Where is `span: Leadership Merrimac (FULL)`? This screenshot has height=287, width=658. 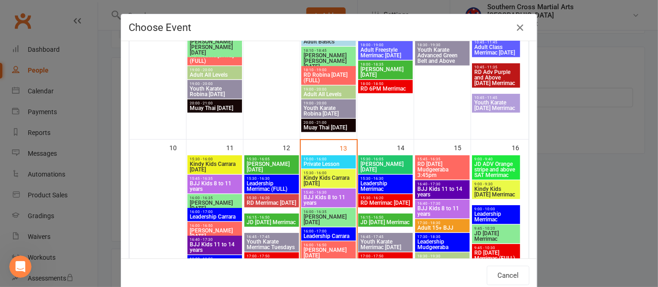
span: Leadership Merrimac (FULL) is located at coordinates (272, 186).